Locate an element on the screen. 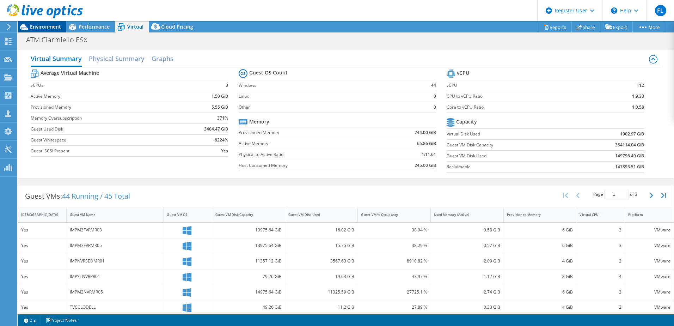 This screenshot has width=674, height=326. div: 11357.12 GiB is located at coordinates (248, 261).